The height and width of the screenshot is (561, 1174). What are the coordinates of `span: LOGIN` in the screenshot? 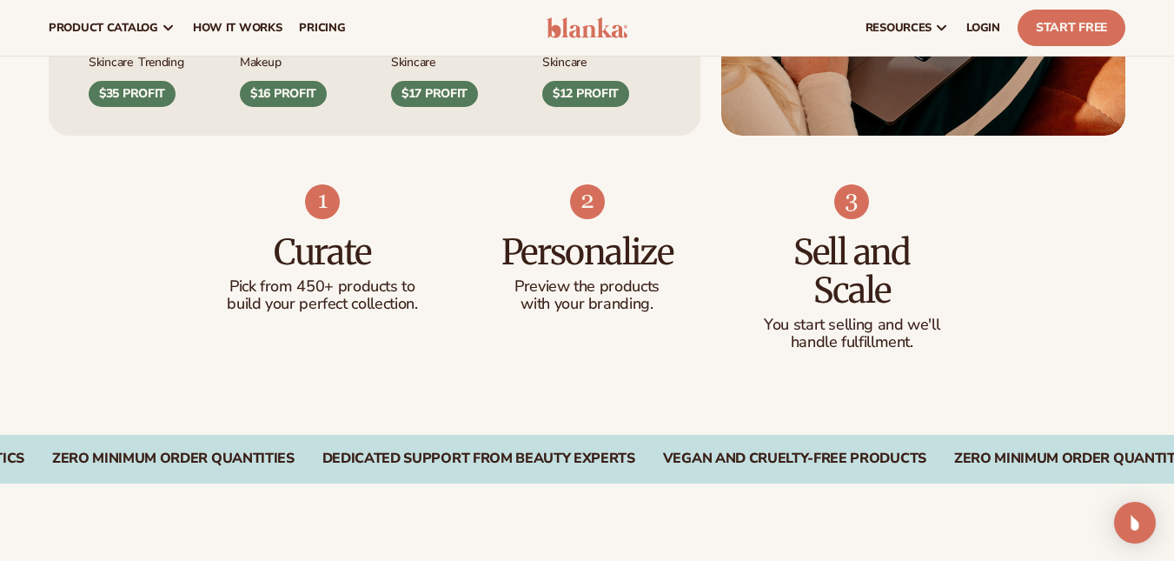 It's located at (983, 28).